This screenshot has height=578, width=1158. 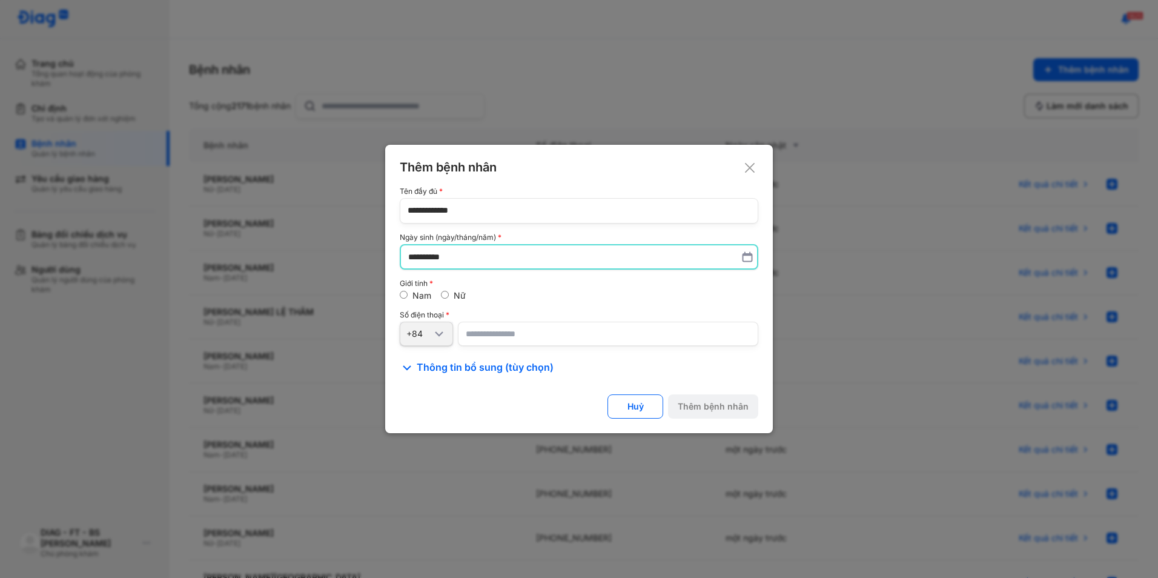 What do you see at coordinates (485, 368) in the screenshot?
I see `span: Thông tin bổ sung (tùy chọn)` at bounding box center [485, 368].